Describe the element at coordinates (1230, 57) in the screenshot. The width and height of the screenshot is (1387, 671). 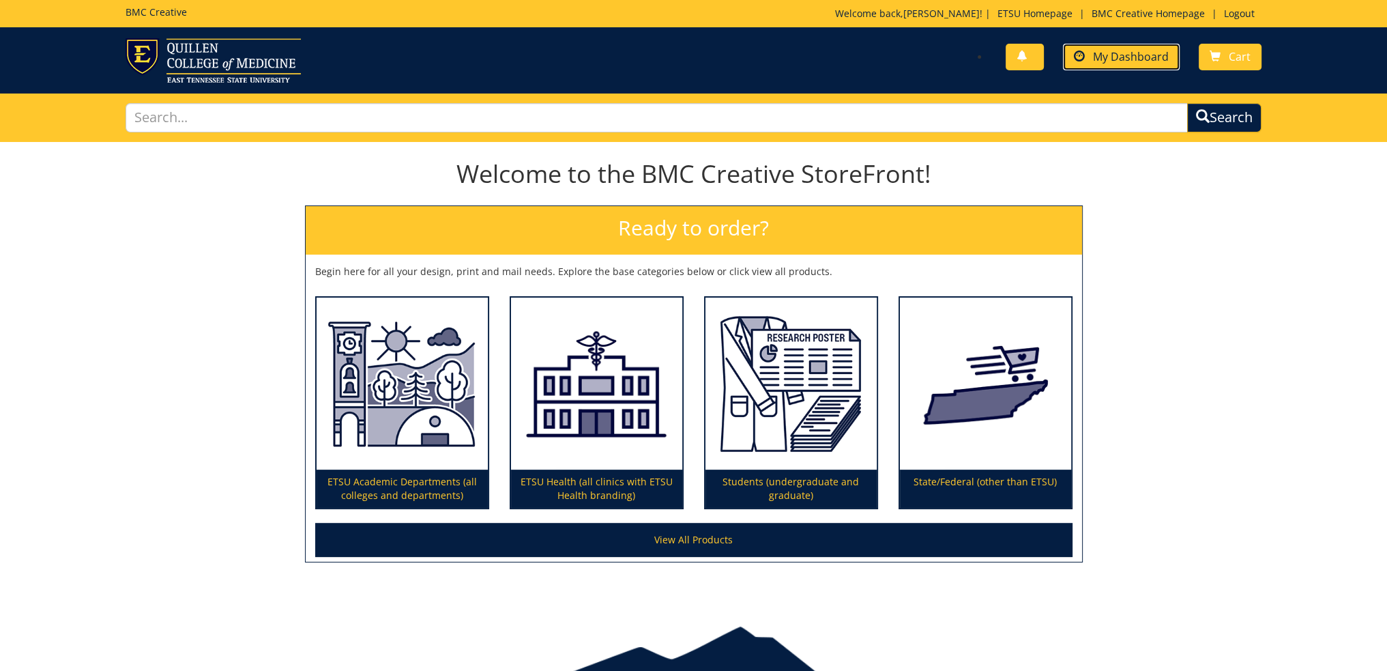
I see `a: Cart` at that location.